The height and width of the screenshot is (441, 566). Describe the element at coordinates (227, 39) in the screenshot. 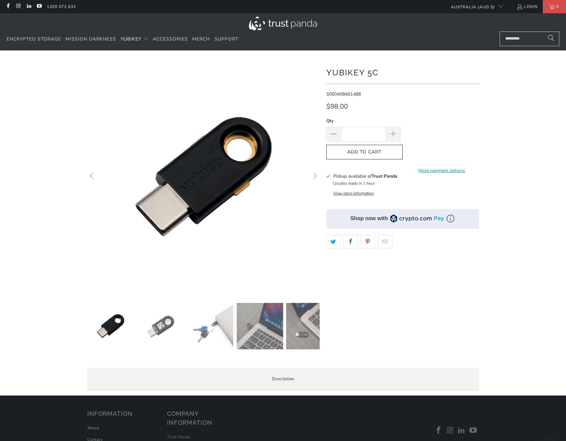

I see `a: Support` at that location.